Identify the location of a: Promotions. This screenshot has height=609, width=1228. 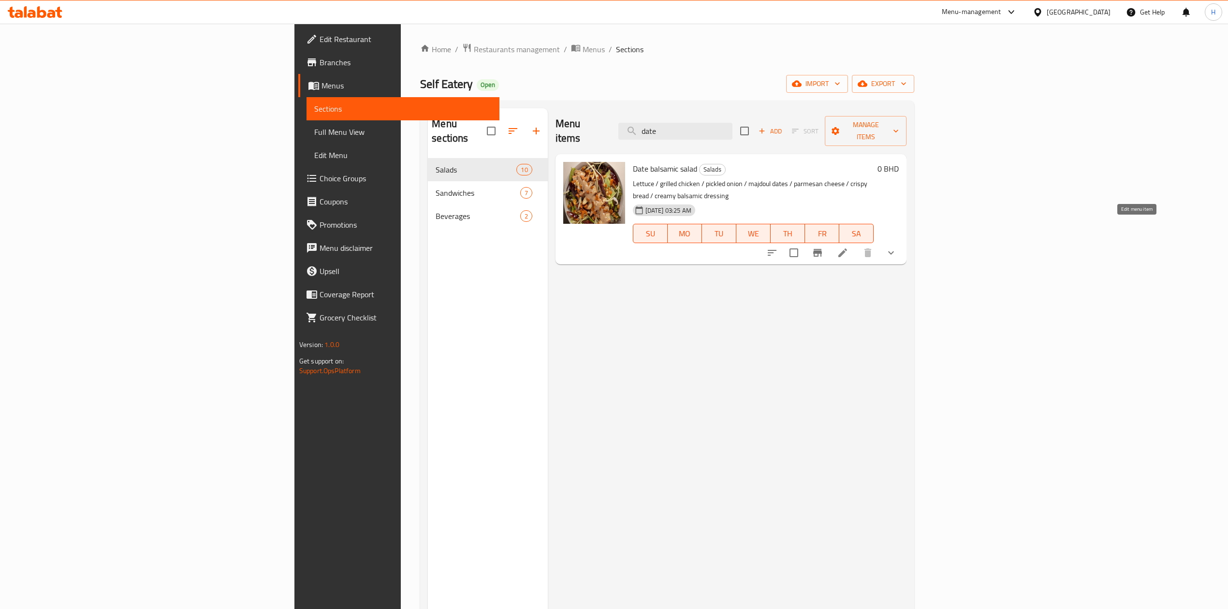
(399, 225).